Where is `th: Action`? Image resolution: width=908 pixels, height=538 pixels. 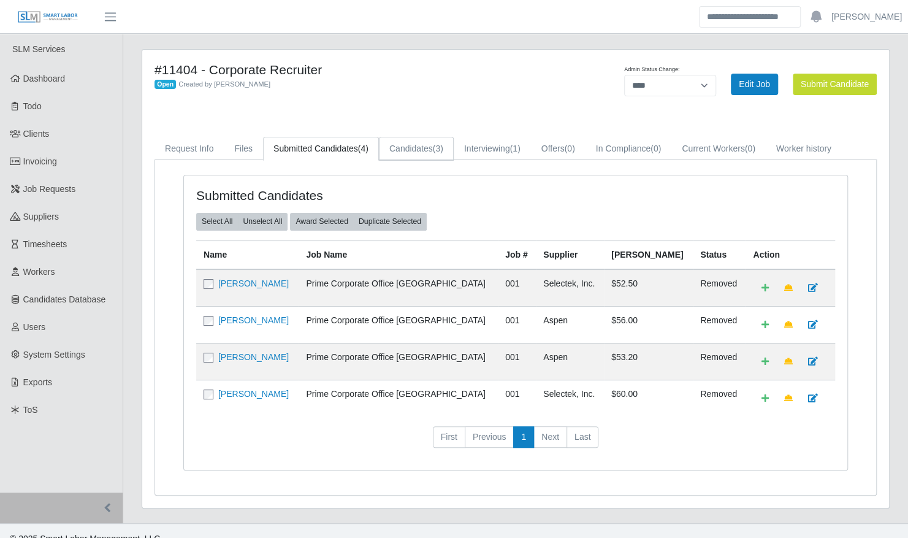
th: Action is located at coordinates (790, 254).